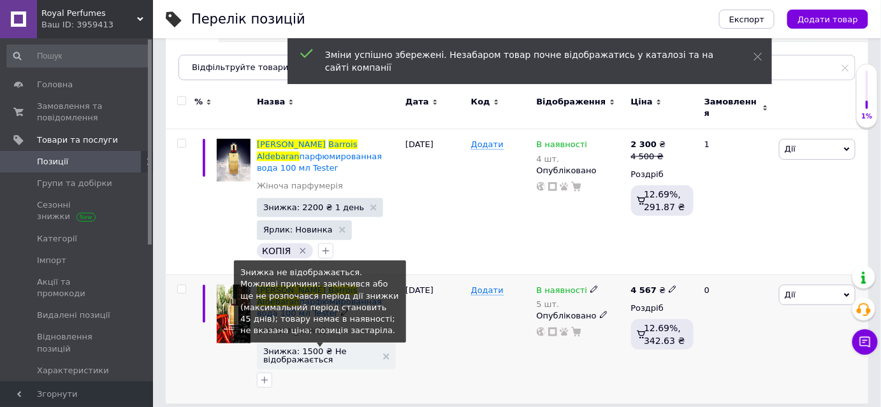 The image size is (881, 407). I want to click on span: Головна, so click(55, 85).